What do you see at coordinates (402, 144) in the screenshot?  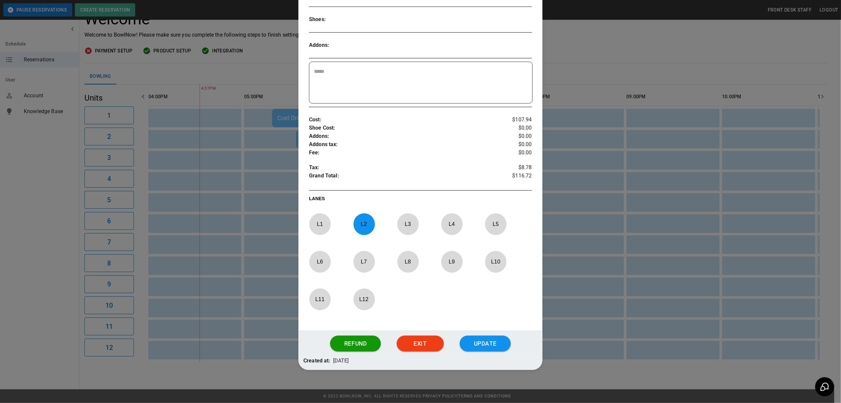 I see `p: Addons tax :` at bounding box center [402, 144].